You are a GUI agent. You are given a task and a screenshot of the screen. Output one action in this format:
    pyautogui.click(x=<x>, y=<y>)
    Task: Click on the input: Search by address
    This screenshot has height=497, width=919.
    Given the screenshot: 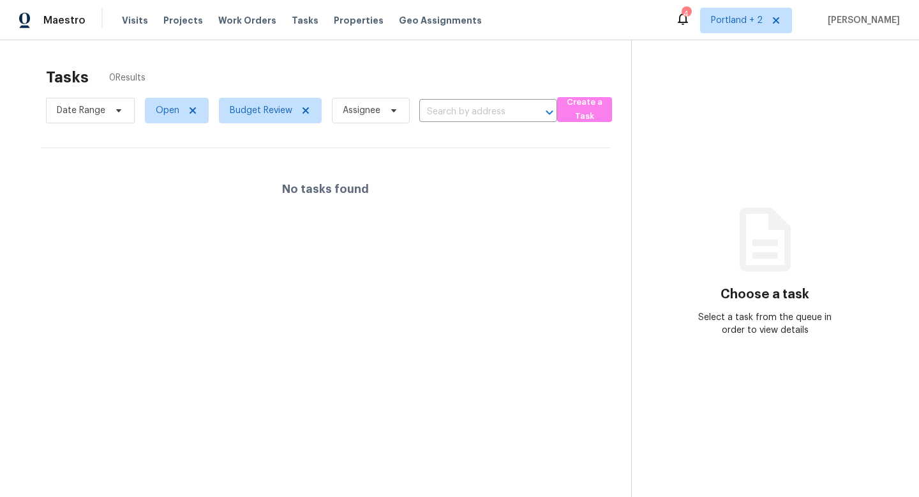 What is the action you would take?
    pyautogui.click(x=471, y=112)
    